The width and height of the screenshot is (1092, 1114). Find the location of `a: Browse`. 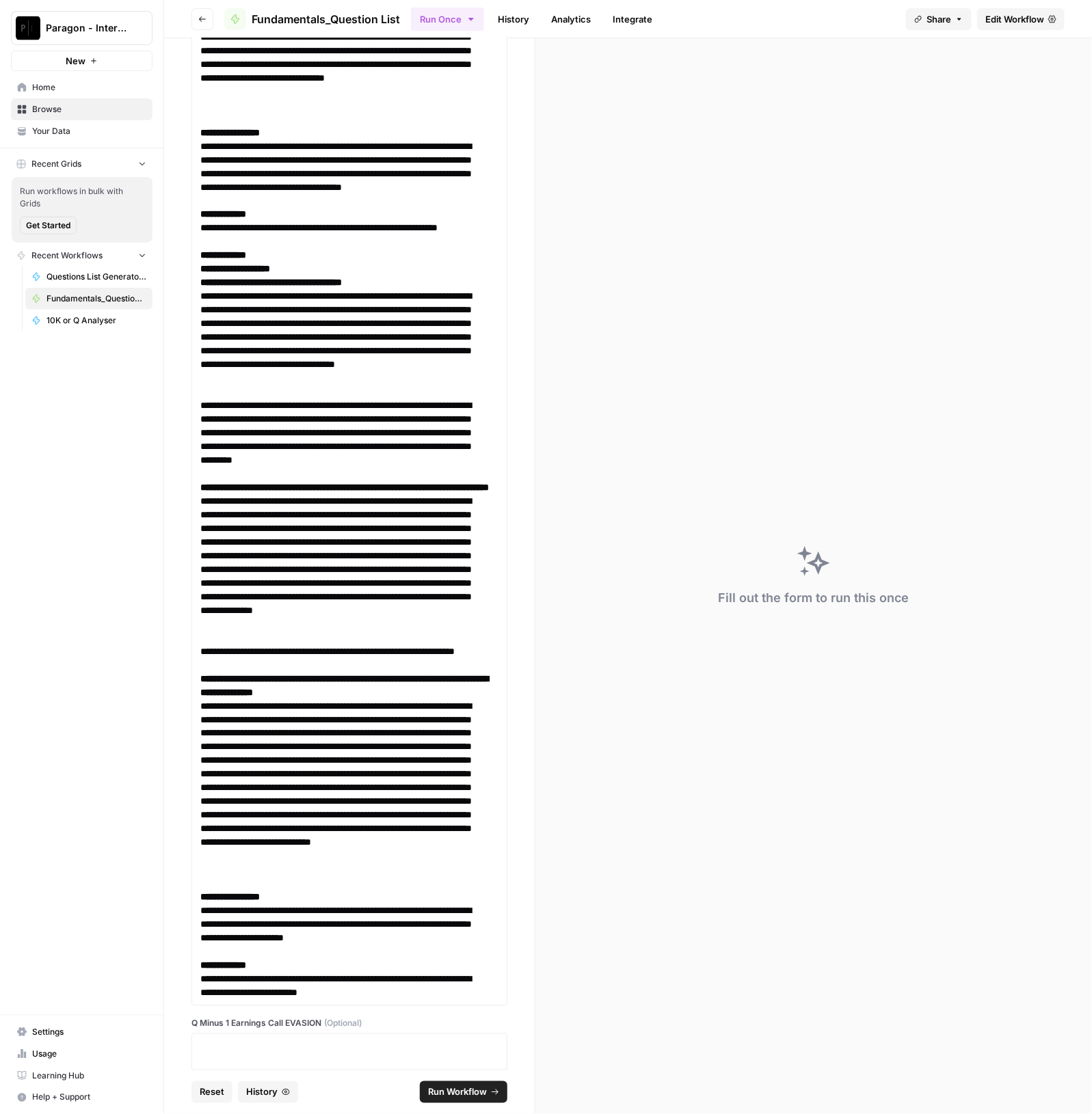

a: Browse is located at coordinates (81, 109).